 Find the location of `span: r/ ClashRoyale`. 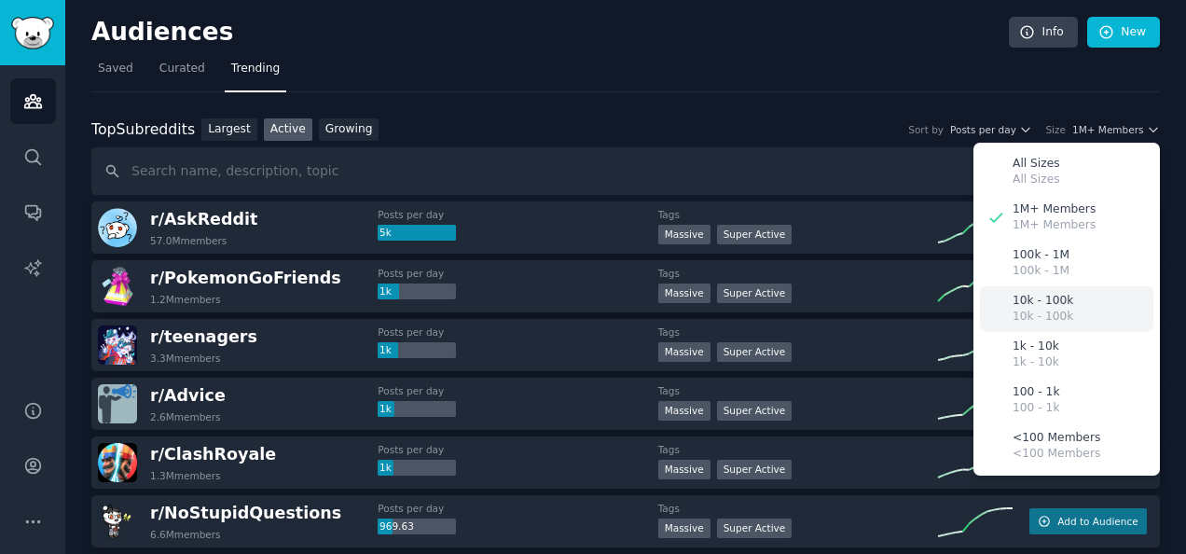

span: r/ ClashRoyale is located at coordinates (213, 454).